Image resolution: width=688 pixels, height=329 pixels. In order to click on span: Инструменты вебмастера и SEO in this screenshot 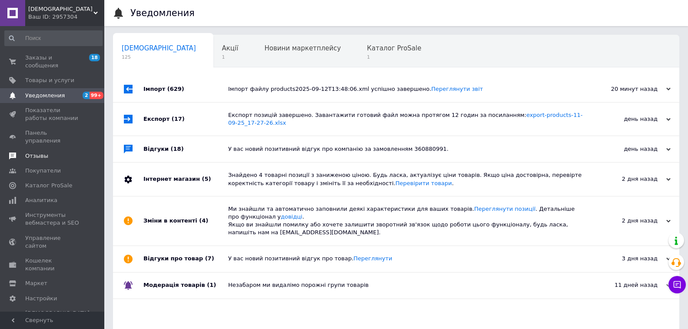, I will do `click(53, 219)`.